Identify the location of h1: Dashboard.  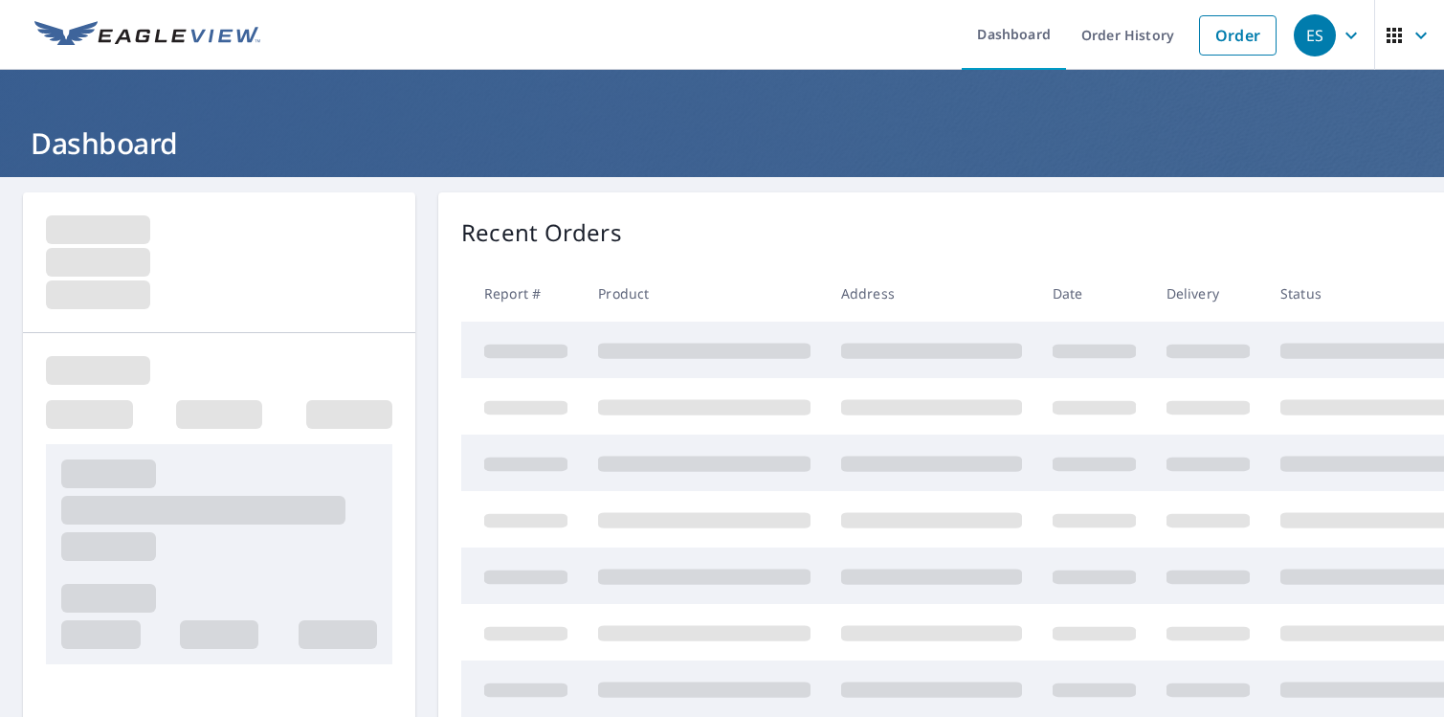
(721, 143).